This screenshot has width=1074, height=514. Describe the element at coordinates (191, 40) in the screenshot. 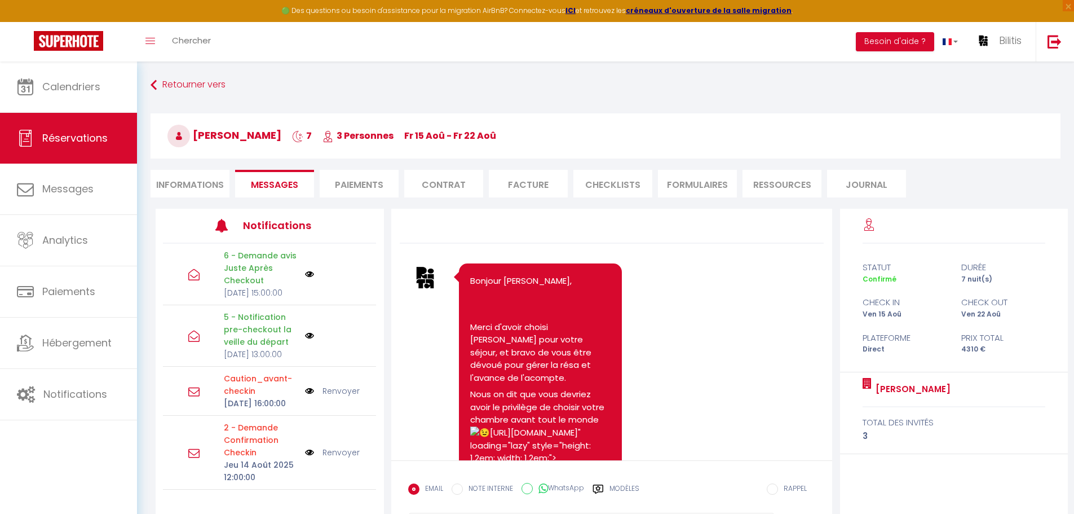

I see `span: Chercher` at that location.